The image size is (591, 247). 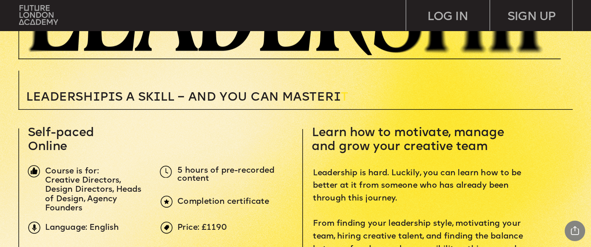 What do you see at coordinates (575, 231) in the screenshot?
I see `div: Share` at bounding box center [575, 231].